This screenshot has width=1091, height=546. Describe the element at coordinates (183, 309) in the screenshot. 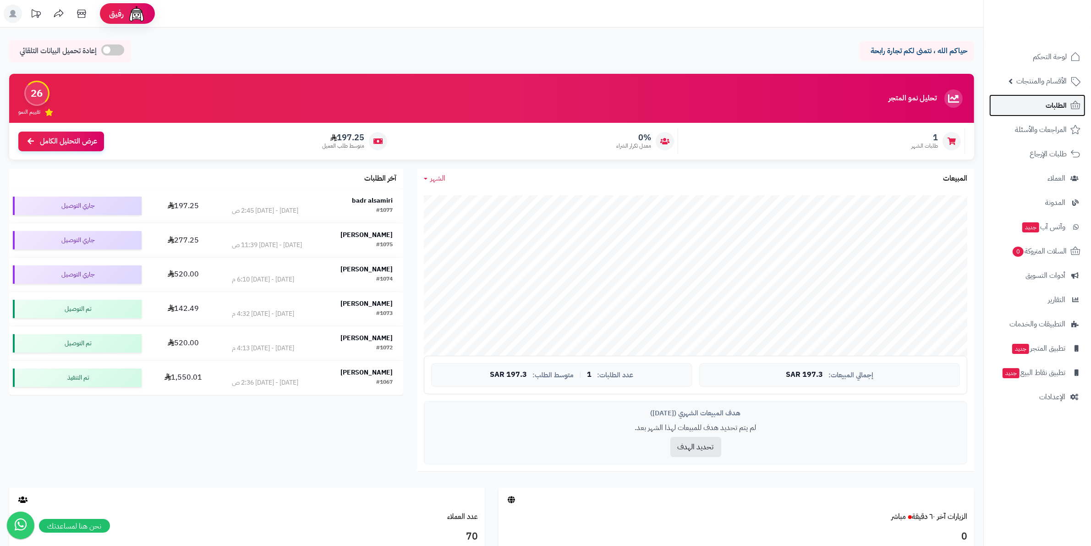

I see `td: 142.49` at that location.